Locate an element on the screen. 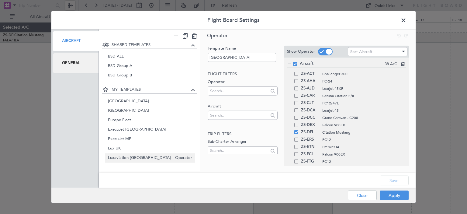  span: BSD ALL is located at coordinates (150, 56).